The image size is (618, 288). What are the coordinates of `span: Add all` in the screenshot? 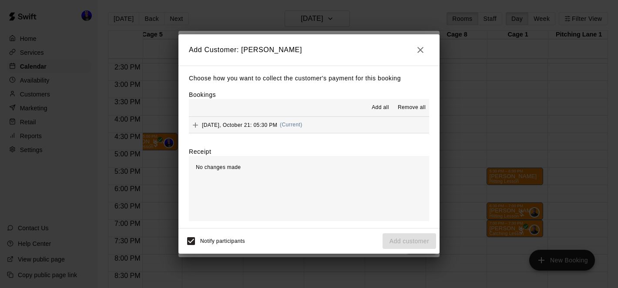 It's located at (380, 108).